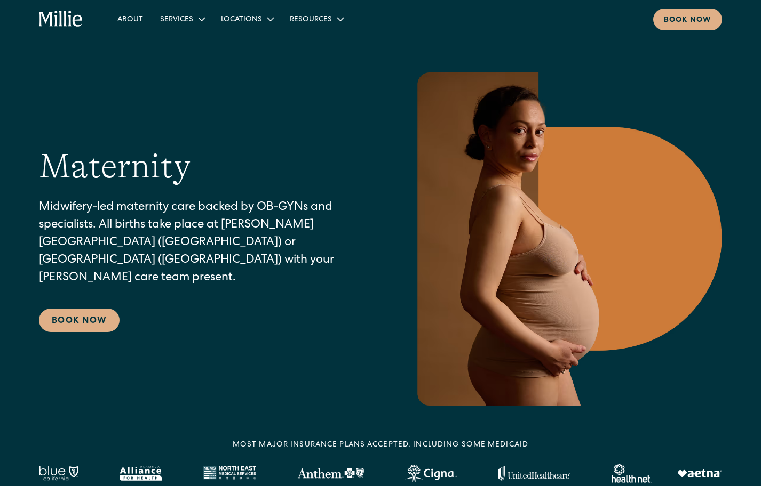 Image resolution: width=761 pixels, height=486 pixels. Describe the element at coordinates (430, 474) in the screenshot. I see `img: Cigna logo` at that location.